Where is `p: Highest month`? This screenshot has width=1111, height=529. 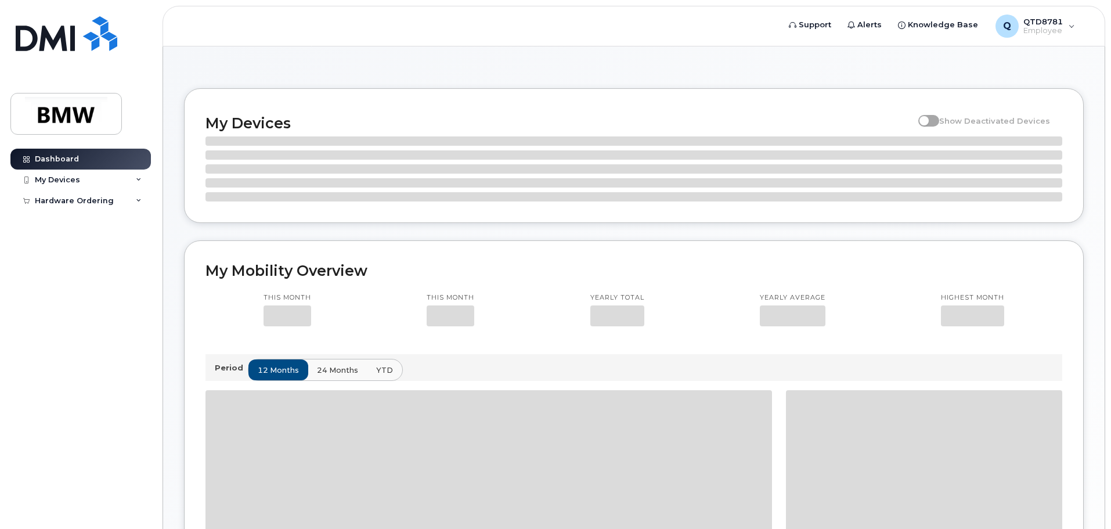
p: Highest month is located at coordinates (972, 298).